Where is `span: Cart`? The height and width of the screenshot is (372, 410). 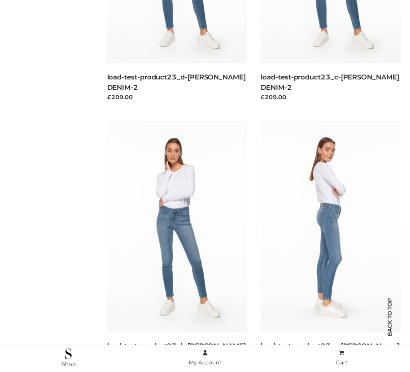
span: Cart is located at coordinates (342, 362).